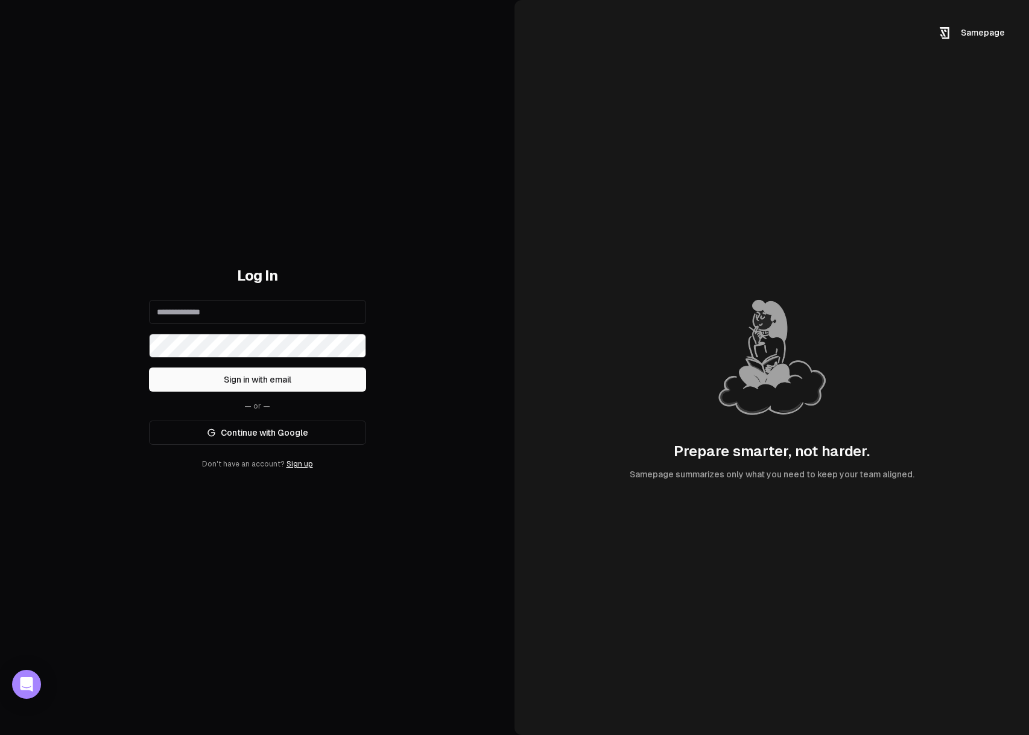 The image size is (1029, 735). What do you see at coordinates (772, 474) in the screenshot?
I see `div: Samepage summarizes only what you need to keep your team aligned.` at bounding box center [772, 474].